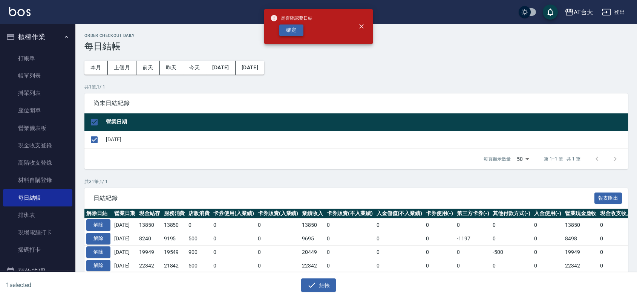  I want to click on td: 8498, so click(581, 239).